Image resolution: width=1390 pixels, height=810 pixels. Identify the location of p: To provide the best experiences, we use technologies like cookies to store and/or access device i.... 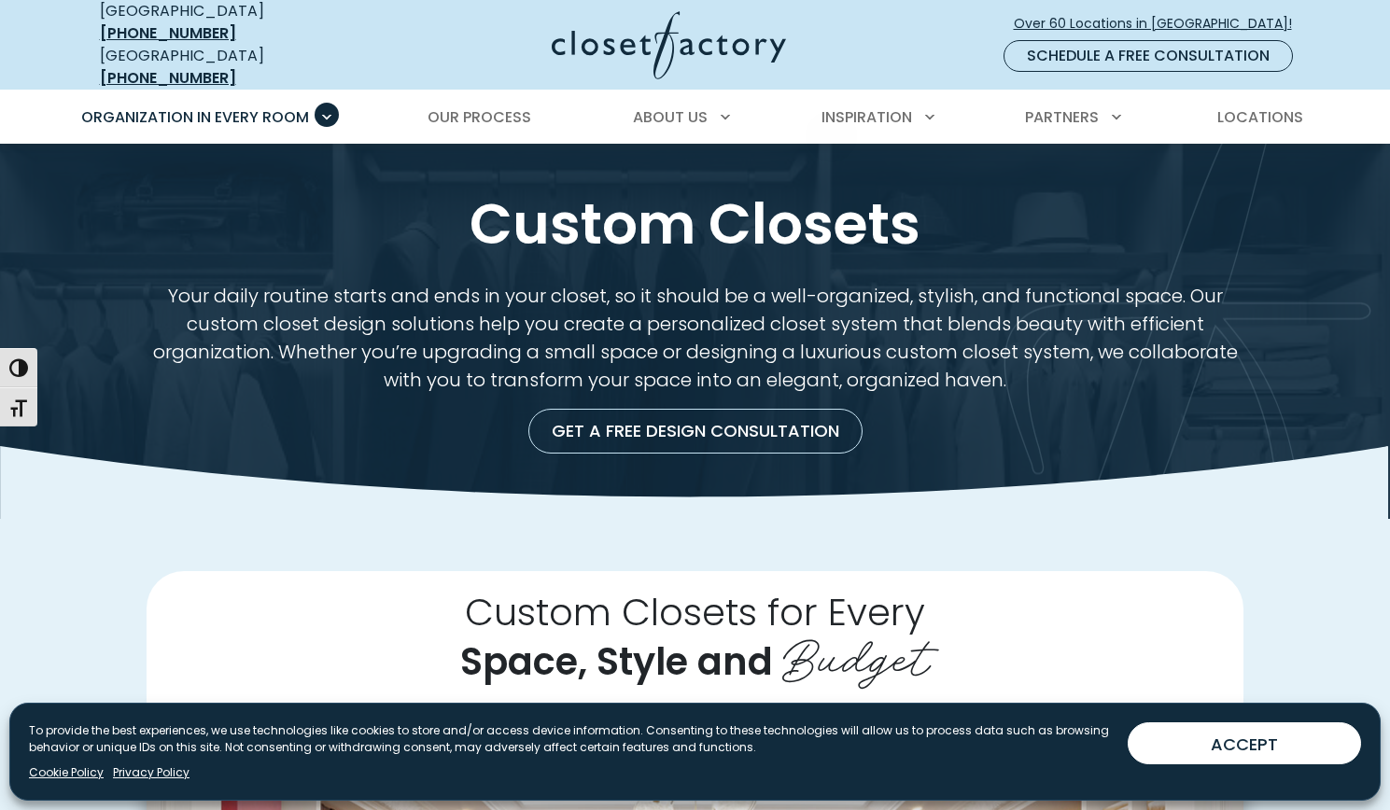
(570, 739).